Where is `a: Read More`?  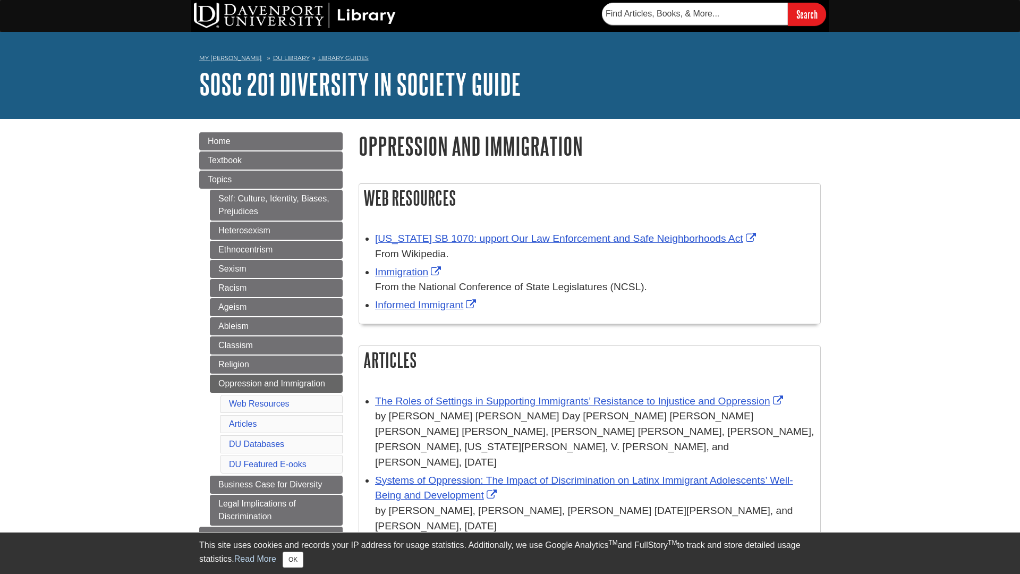
a: Read More is located at coordinates (255, 558).